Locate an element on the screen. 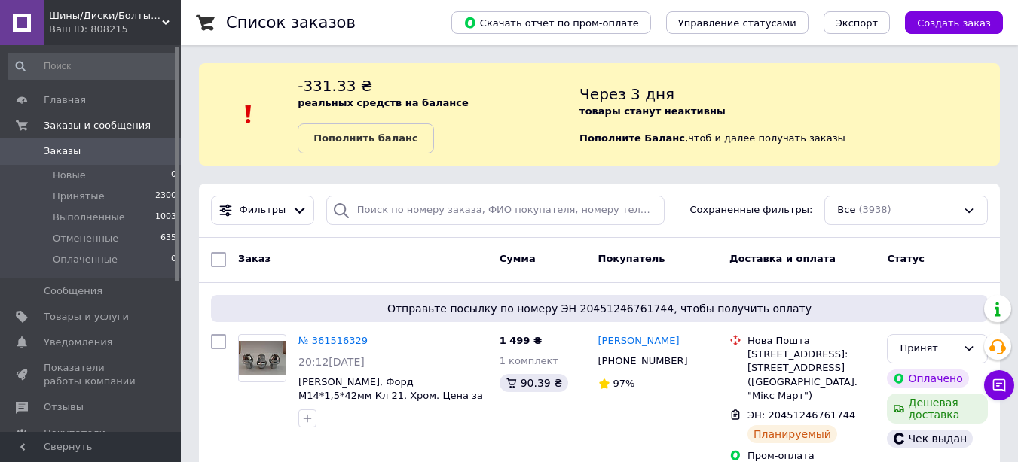  span: Отзывы is located at coordinates (63, 407).